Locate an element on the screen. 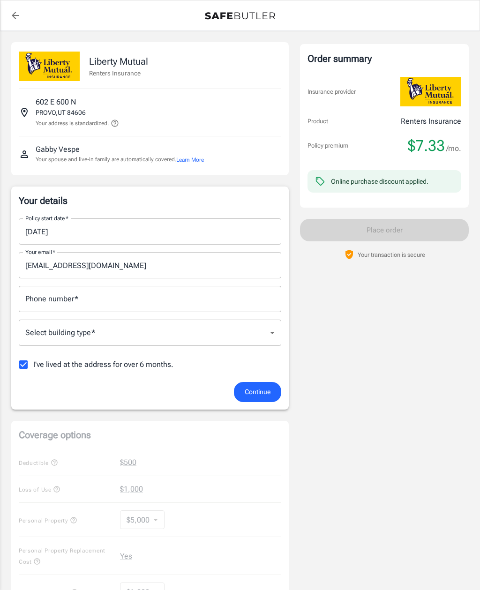 Image resolution: width=480 pixels, height=590 pixels. span: /mo. is located at coordinates (454, 149).